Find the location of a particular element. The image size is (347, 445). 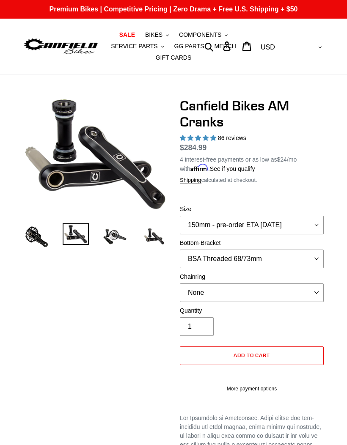

img: Load image into Gallery viewer, Canfield Cranks is located at coordinates (76, 234).